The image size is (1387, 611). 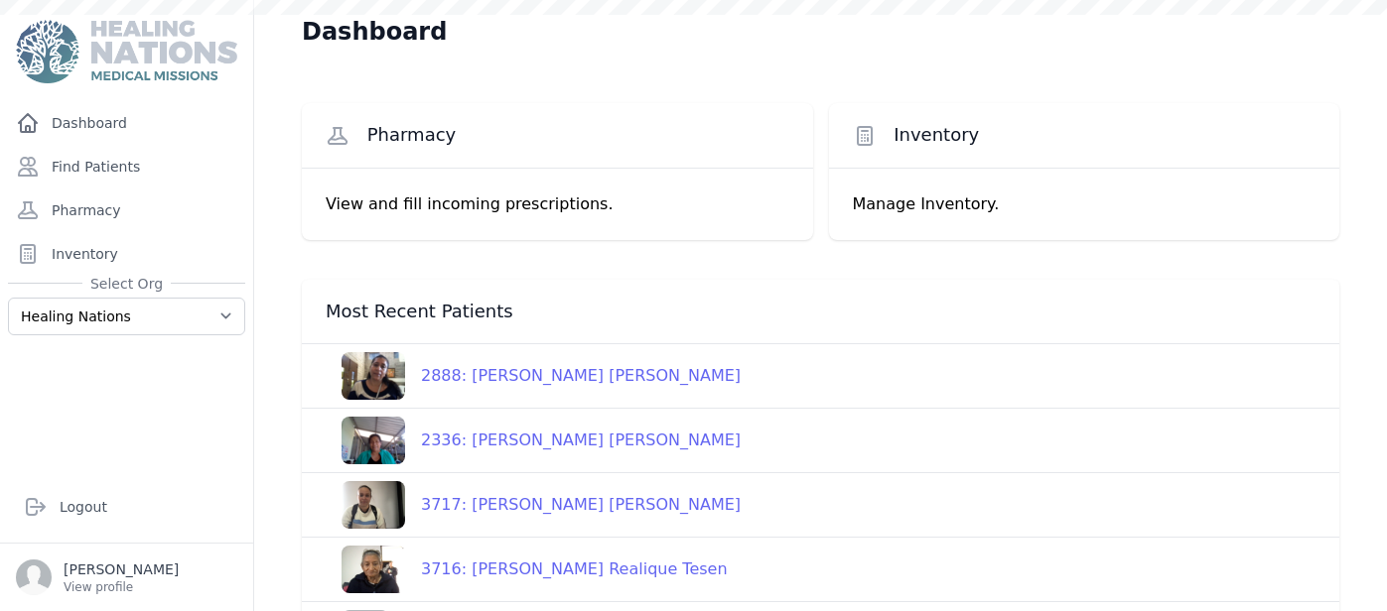 What do you see at coordinates (557, 204) in the screenshot?
I see `p: View and fill incoming prescriptions.` at bounding box center [557, 204].